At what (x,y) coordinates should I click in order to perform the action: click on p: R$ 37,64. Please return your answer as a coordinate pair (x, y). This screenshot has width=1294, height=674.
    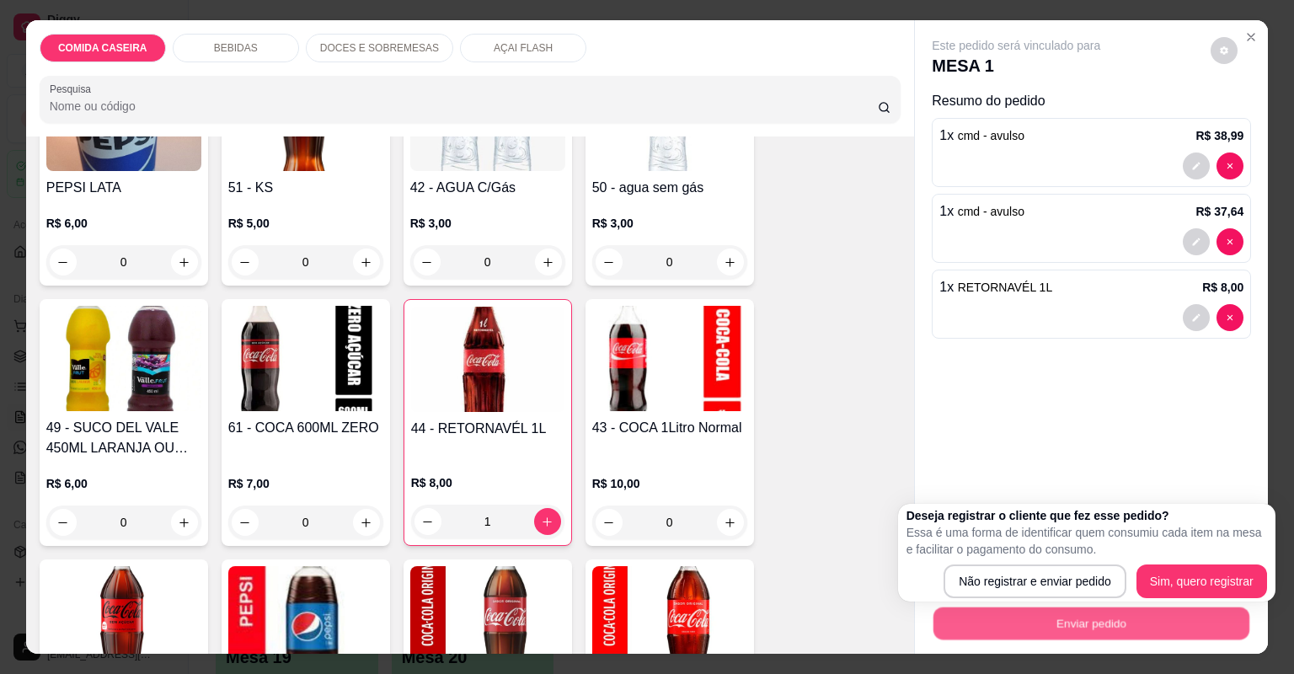
    Looking at the image, I should click on (1219, 211).